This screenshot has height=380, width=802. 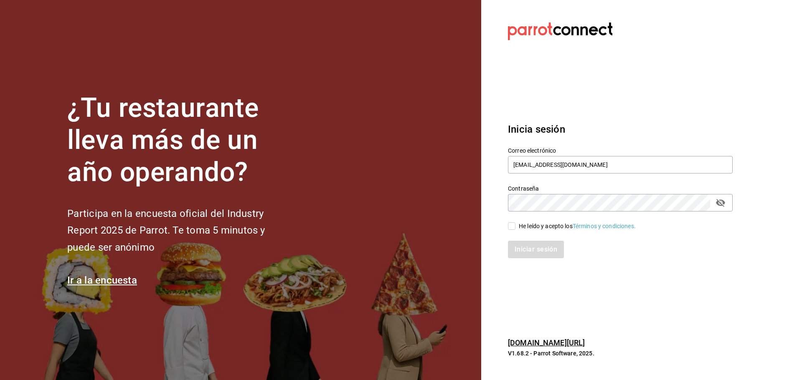 What do you see at coordinates (620, 189) in the screenshot?
I see `label: Contraseña` at bounding box center [620, 189].